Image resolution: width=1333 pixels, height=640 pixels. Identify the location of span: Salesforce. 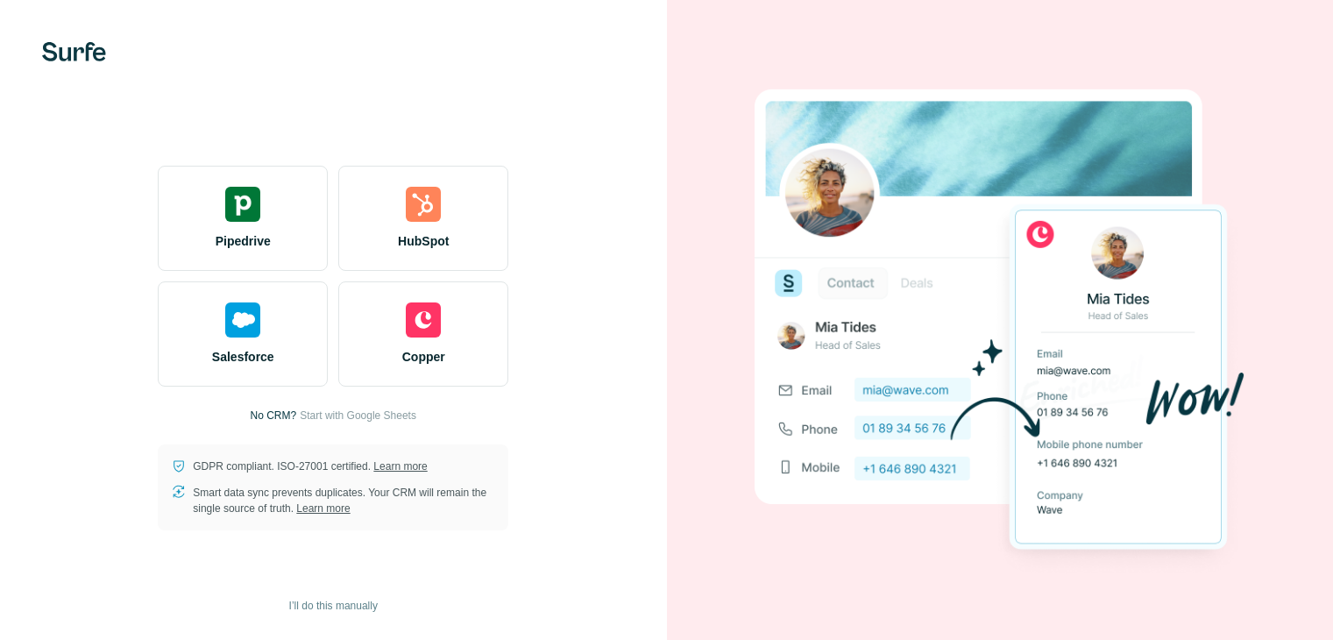
(243, 357).